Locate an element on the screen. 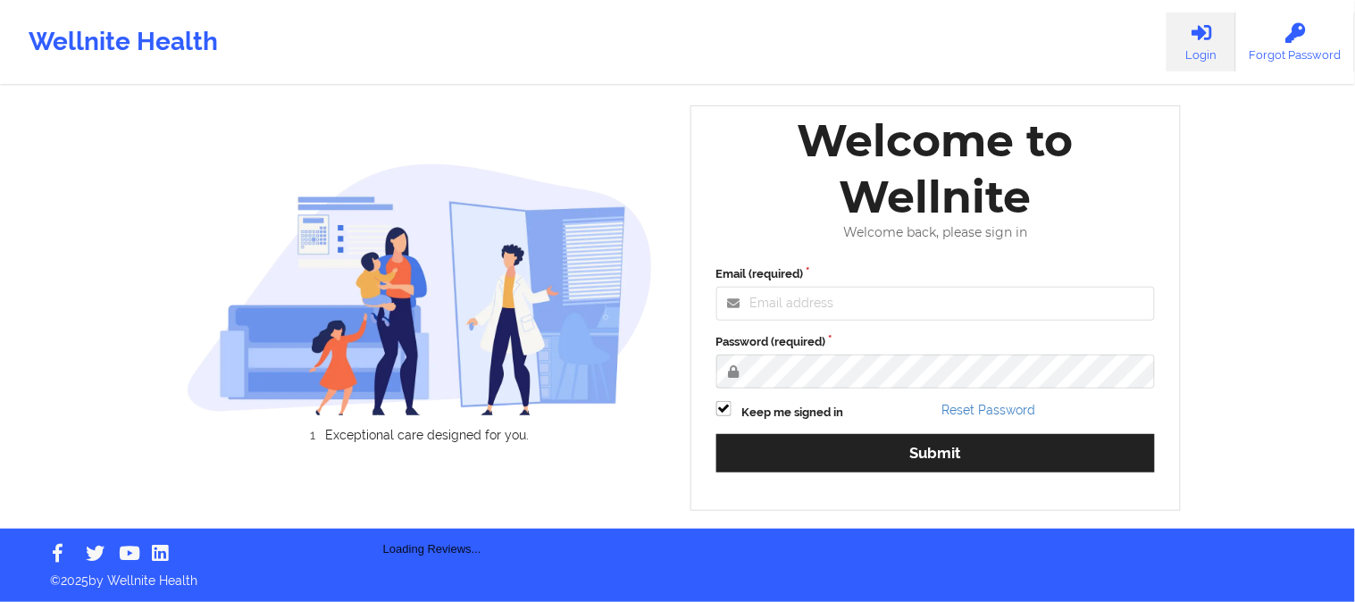 The width and height of the screenshot is (1355, 602). label: Keep me signed in is located at coordinates (793, 413).